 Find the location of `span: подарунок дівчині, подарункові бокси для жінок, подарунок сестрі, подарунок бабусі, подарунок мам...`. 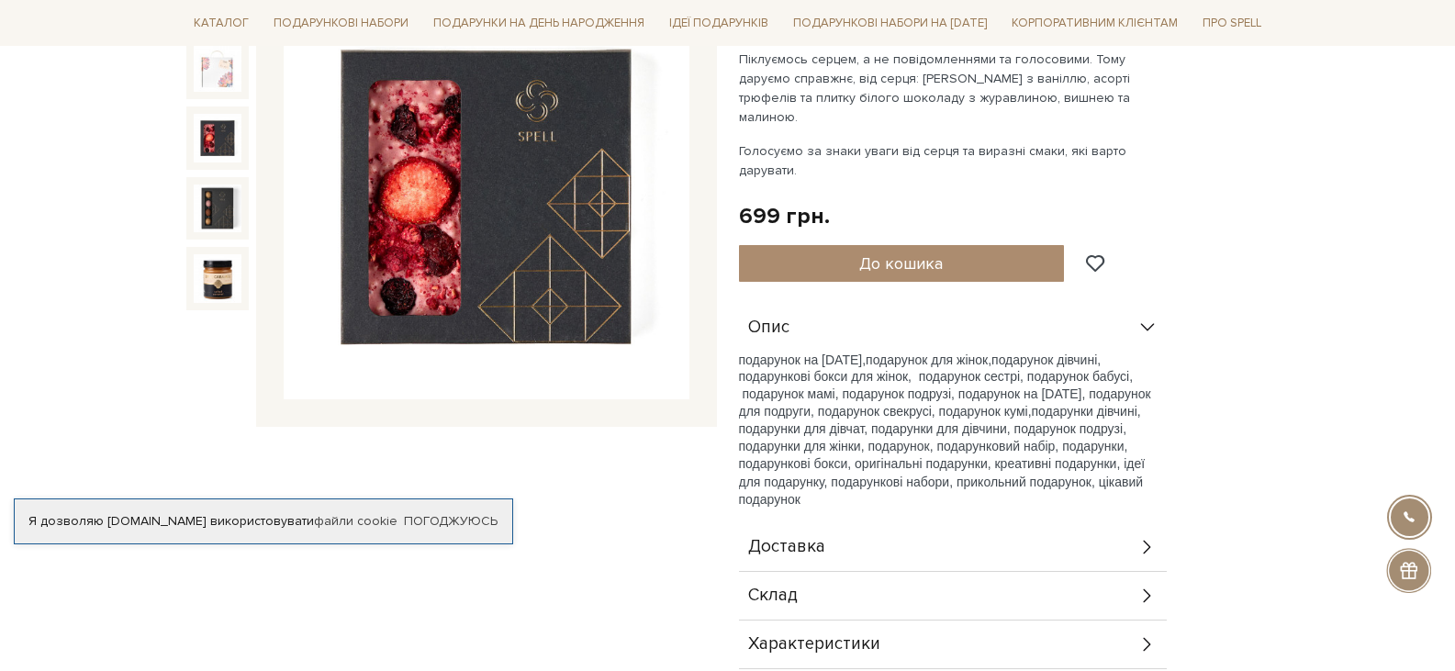

span: подарунок дівчині, подарункові бокси для жінок, подарунок сестрі, подарунок бабусі, подарунок мам... is located at coordinates (945, 386).